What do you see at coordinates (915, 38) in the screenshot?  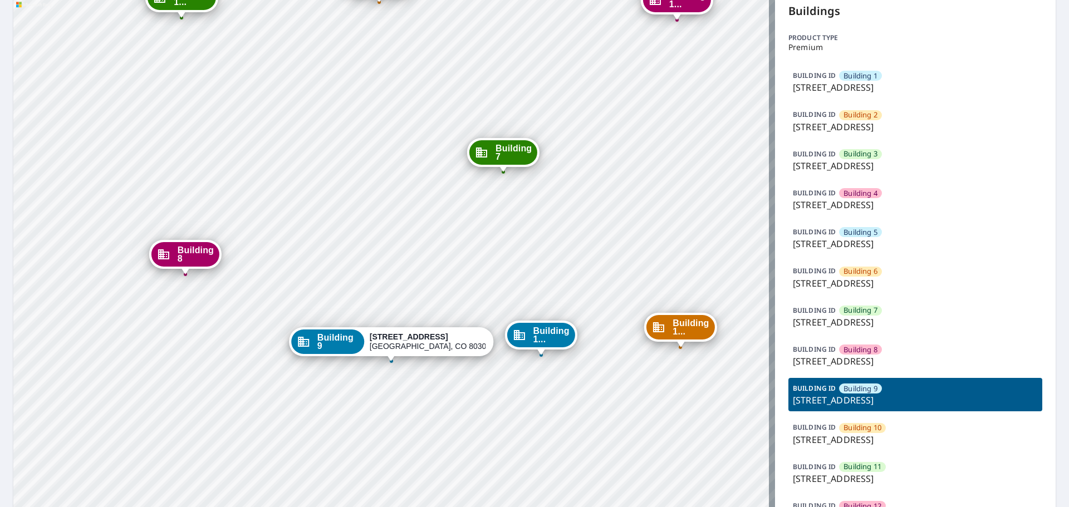 I see `p: Product type` at bounding box center [915, 38].